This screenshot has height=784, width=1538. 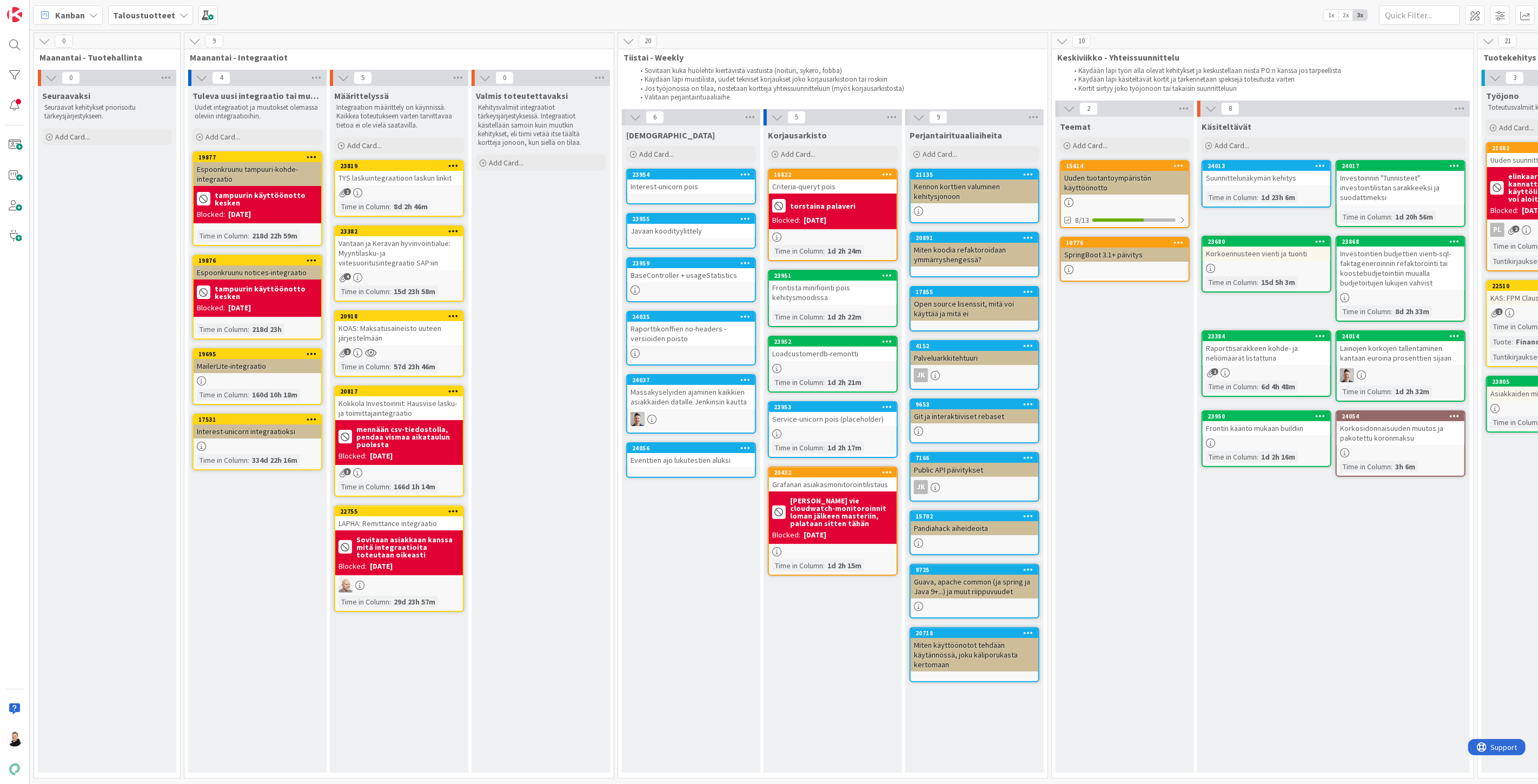 I want to click on div: 23955, so click(x=691, y=219).